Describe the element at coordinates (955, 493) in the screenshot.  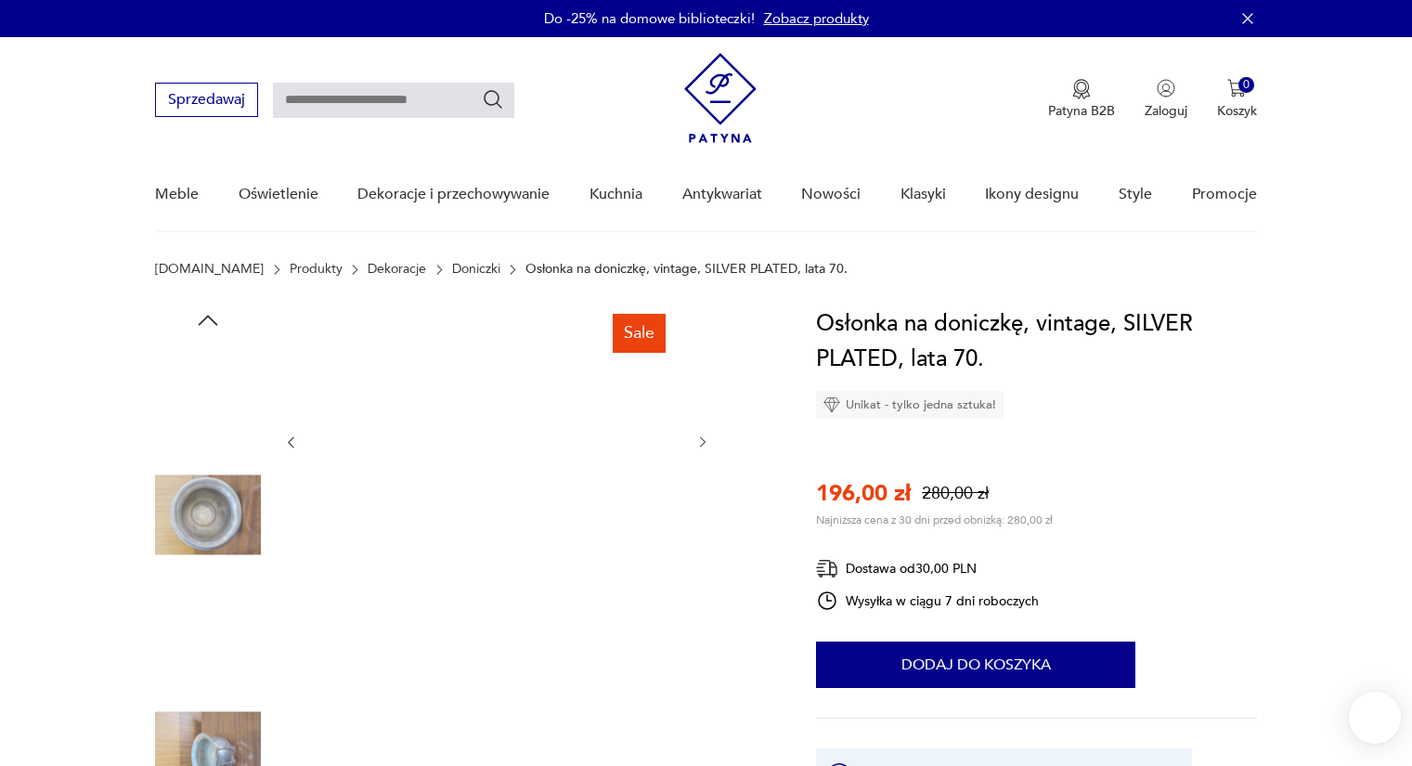
I see `p: 280,00 zł` at that location.